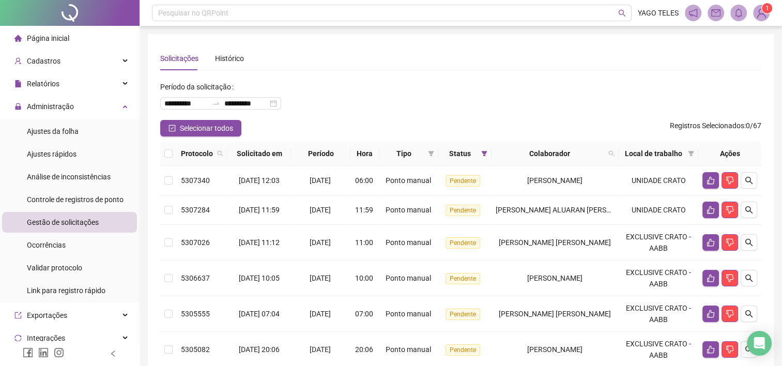 This screenshot has width=782, height=366. I want to click on span: swap-right, so click(216, 103).